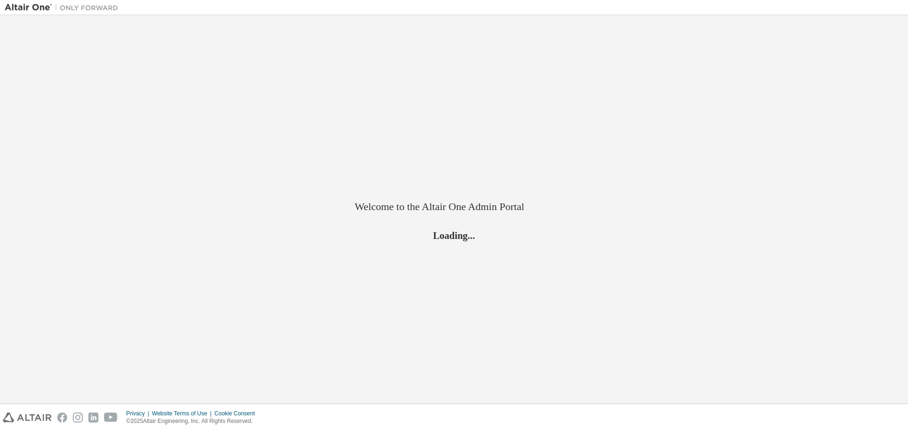 This screenshot has width=908, height=431. Describe the element at coordinates (237, 414) in the screenshot. I see `div: Cookie Consent` at that location.